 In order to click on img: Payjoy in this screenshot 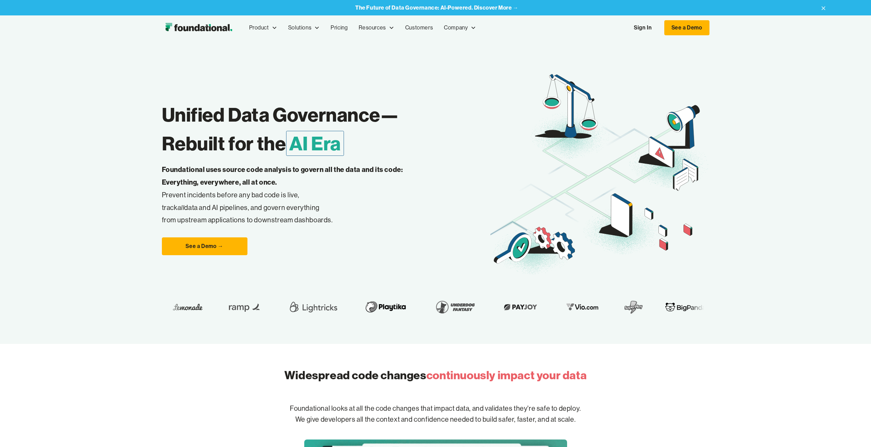, I will do `click(521, 307)`.